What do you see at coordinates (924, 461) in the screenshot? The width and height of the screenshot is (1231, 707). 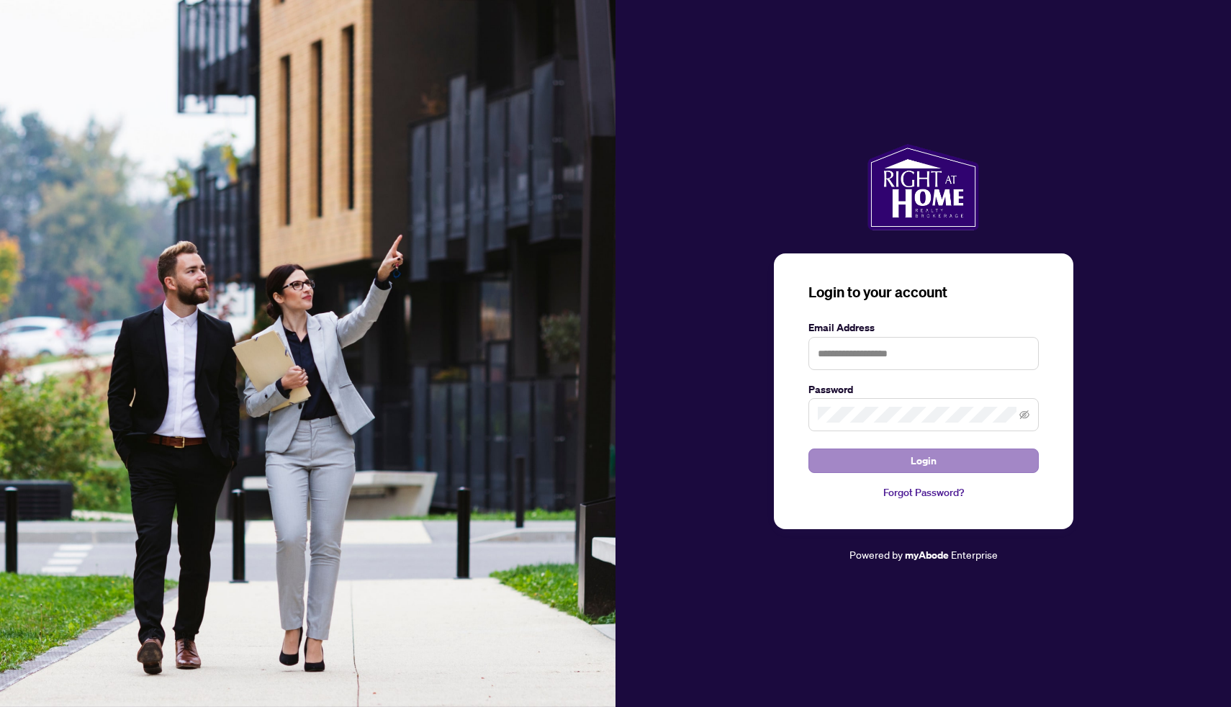 I see `span: Login` at bounding box center [924, 461].